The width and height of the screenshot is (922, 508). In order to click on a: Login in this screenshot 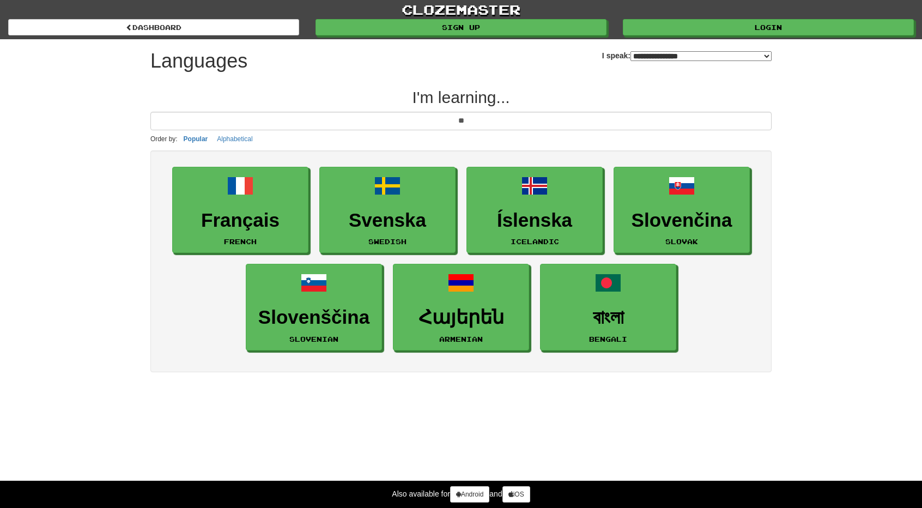, I will do `click(768, 27)`.